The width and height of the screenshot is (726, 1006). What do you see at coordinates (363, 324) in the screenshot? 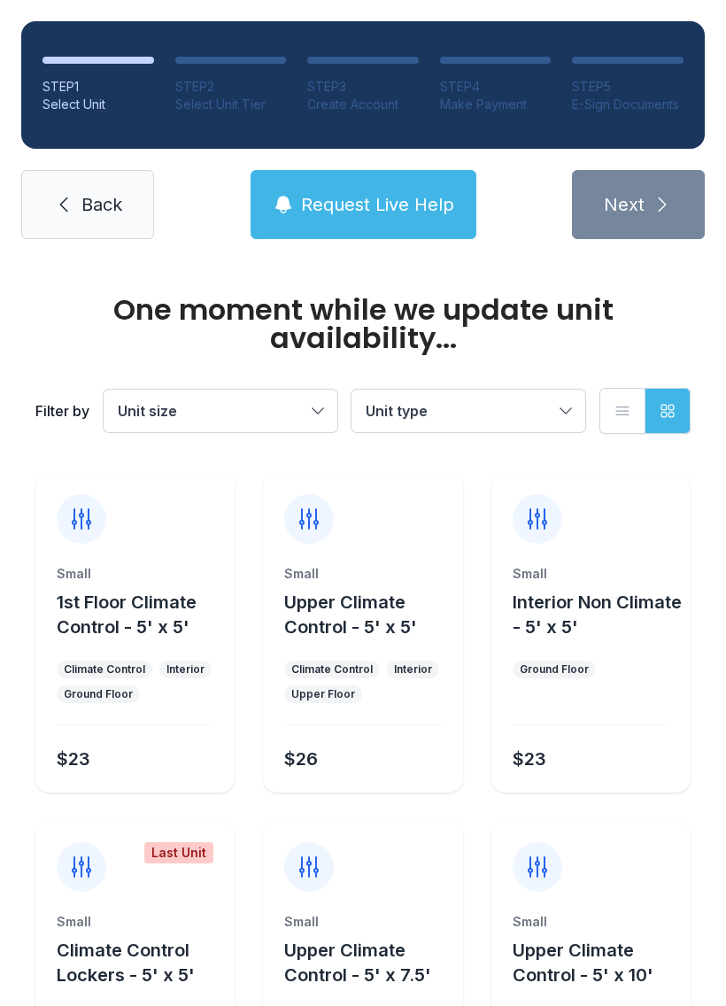
I see `div: One moment while we update unit availability...` at bounding box center [363, 324].